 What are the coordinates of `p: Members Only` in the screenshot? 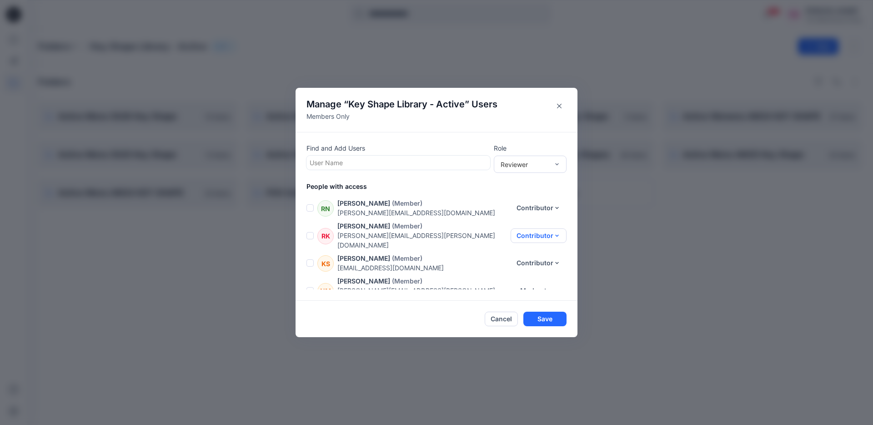 It's located at (402, 116).